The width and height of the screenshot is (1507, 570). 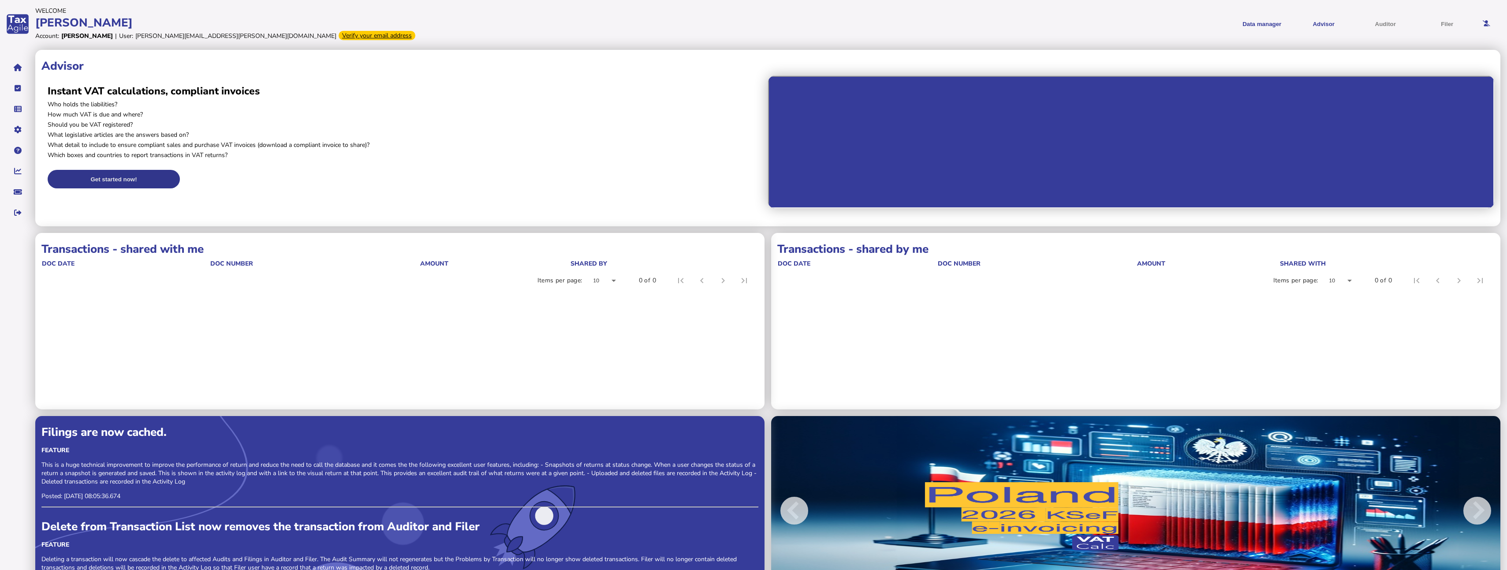 What do you see at coordinates (400, 249) in the screenshot?
I see `h1: Transactions - shared with me` at bounding box center [400, 249].